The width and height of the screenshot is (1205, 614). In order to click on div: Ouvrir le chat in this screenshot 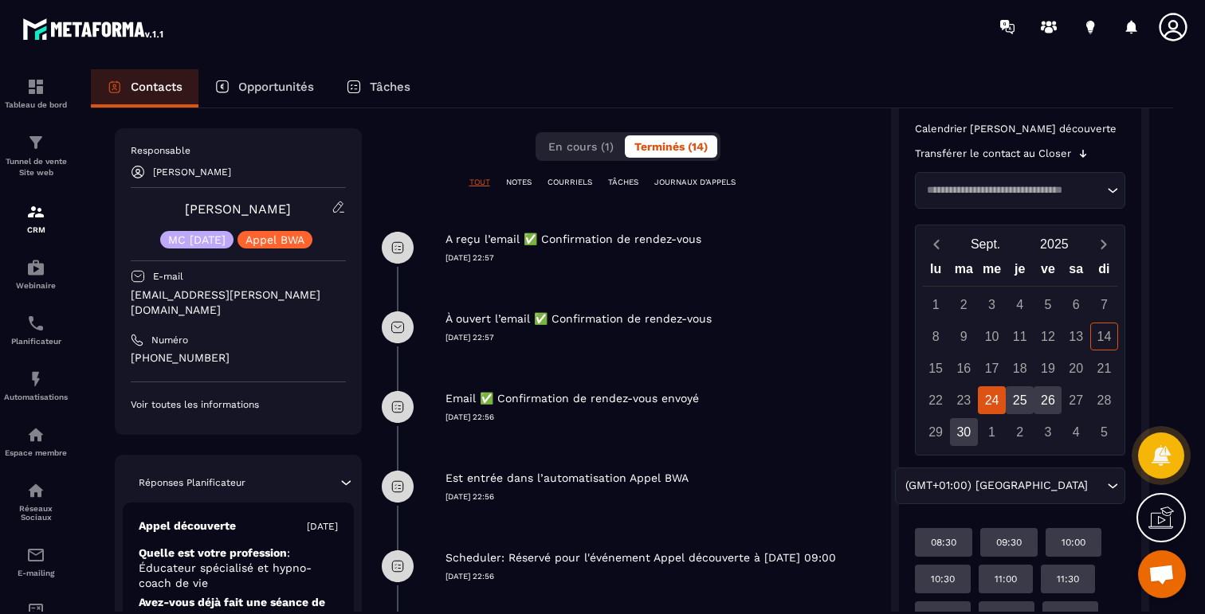, I will do `click(1162, 574)`.